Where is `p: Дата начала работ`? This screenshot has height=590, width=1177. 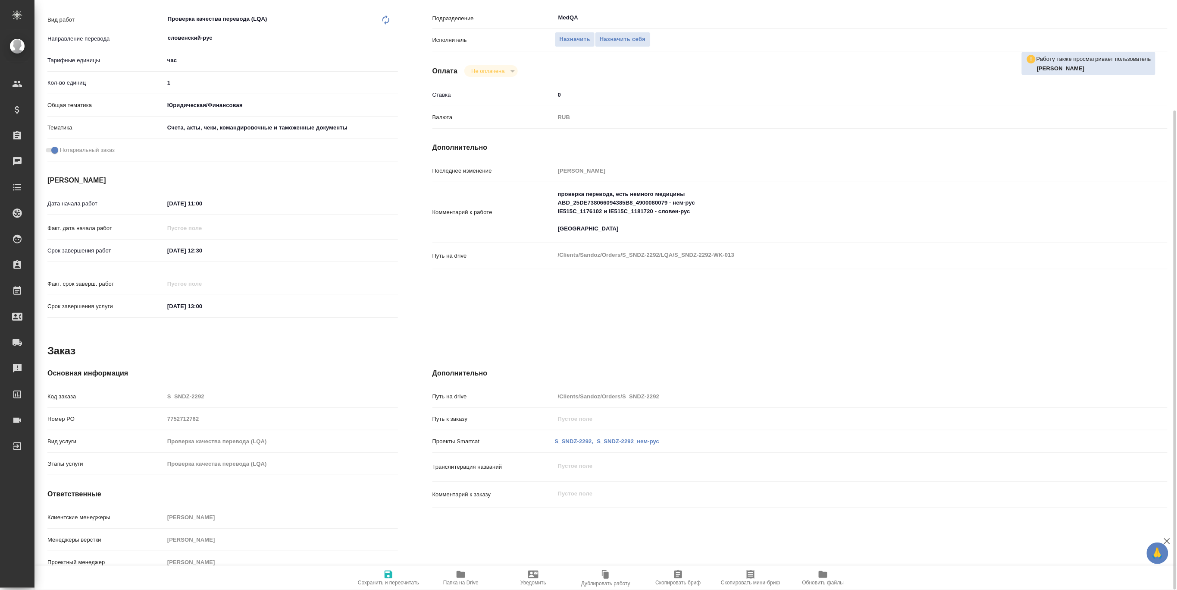 p: Дата начала работ is located at coordinates (106, 204).